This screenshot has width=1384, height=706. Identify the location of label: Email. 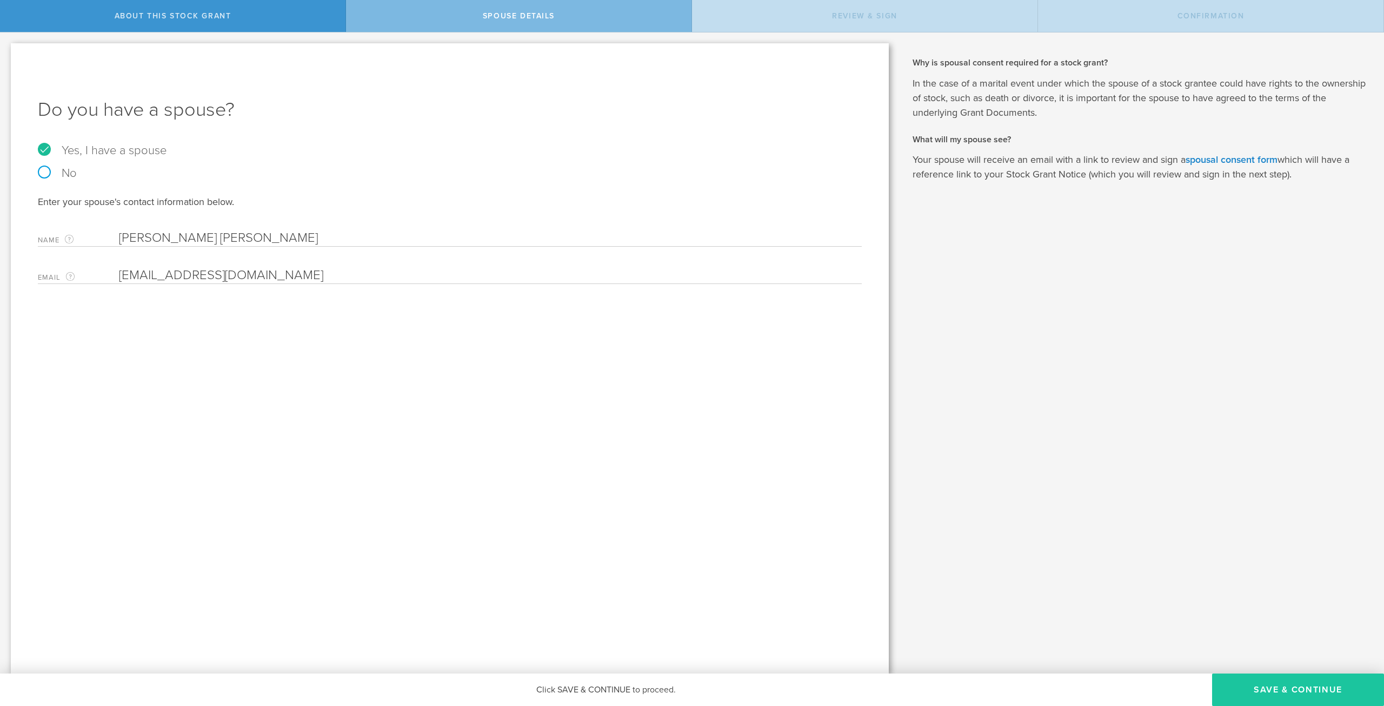
(78, 277).